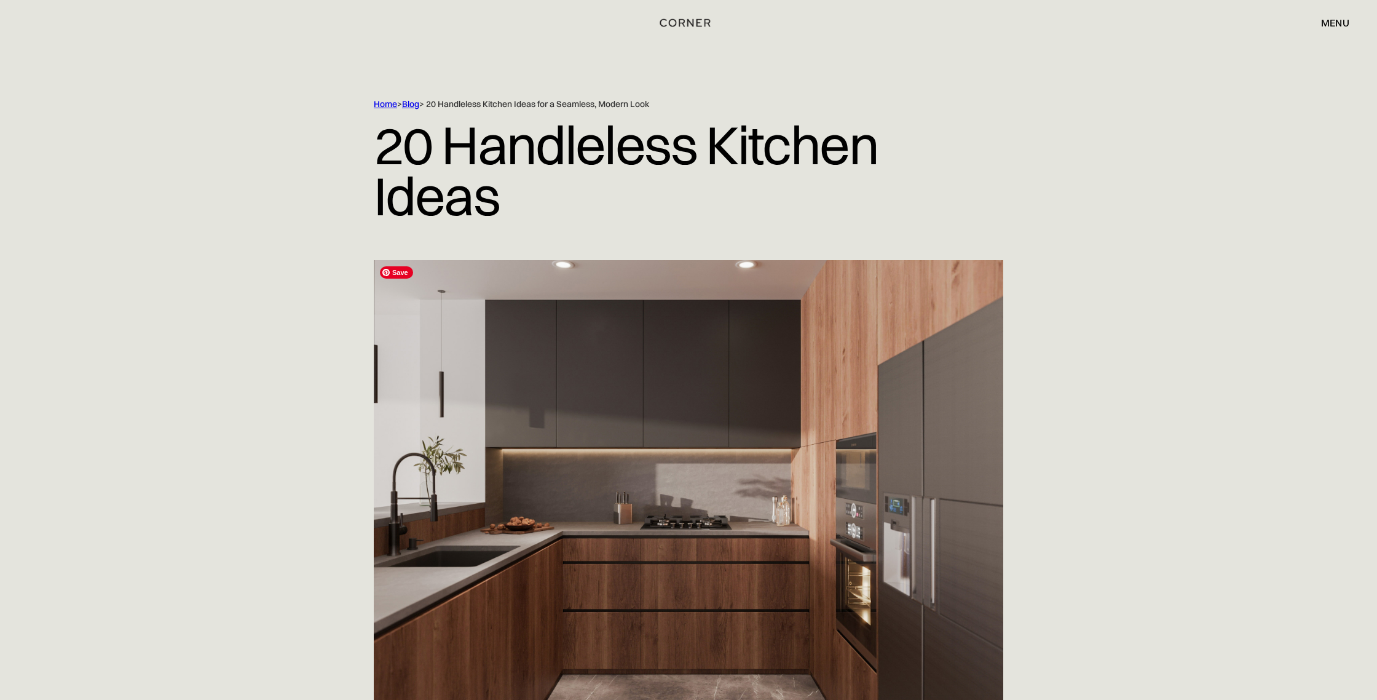  I want to click on a: Blog, so click(411, 104).